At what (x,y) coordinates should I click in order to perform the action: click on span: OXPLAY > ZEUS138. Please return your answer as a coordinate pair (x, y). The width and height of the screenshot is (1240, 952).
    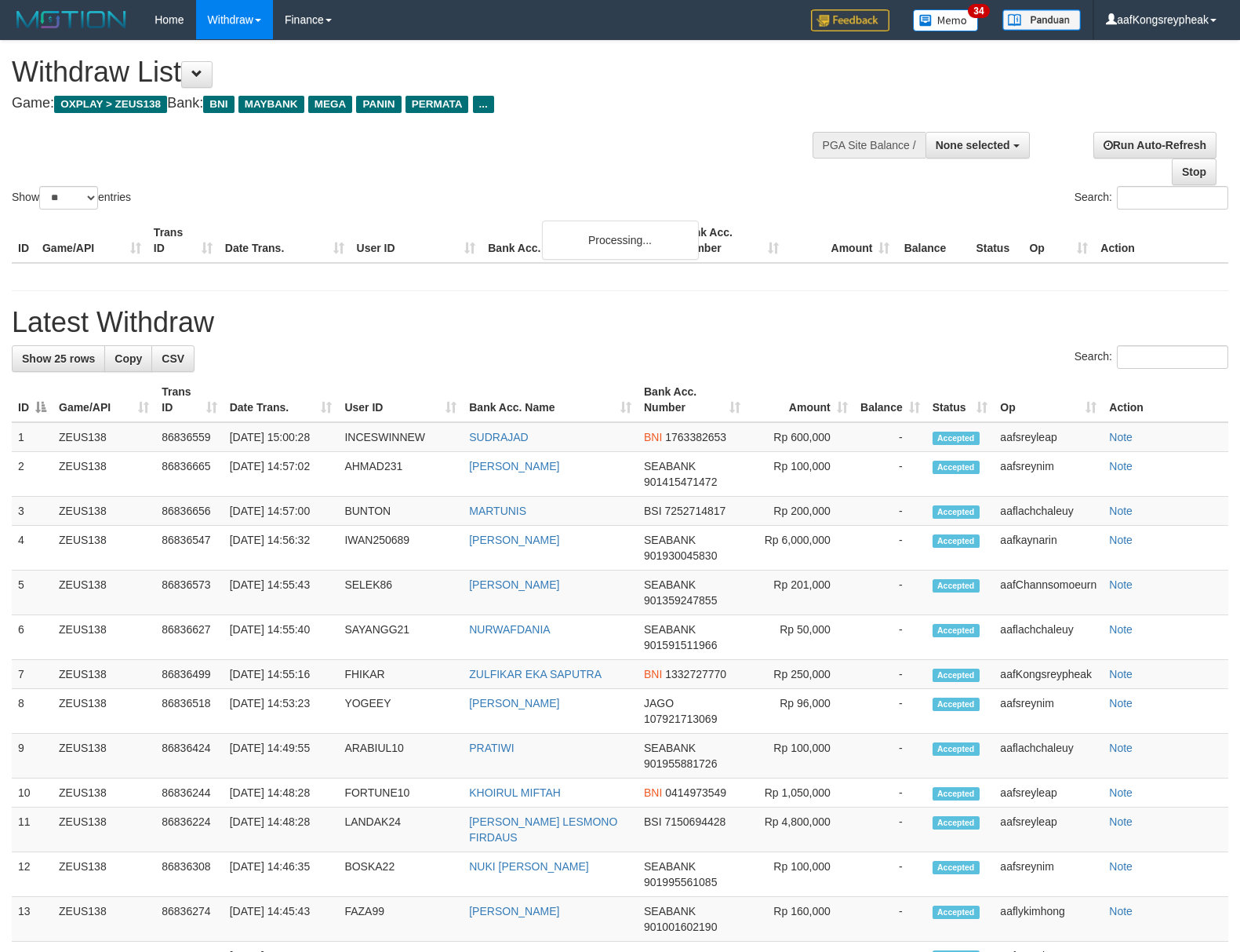
    Looking at the image, I should click on (111, 105).